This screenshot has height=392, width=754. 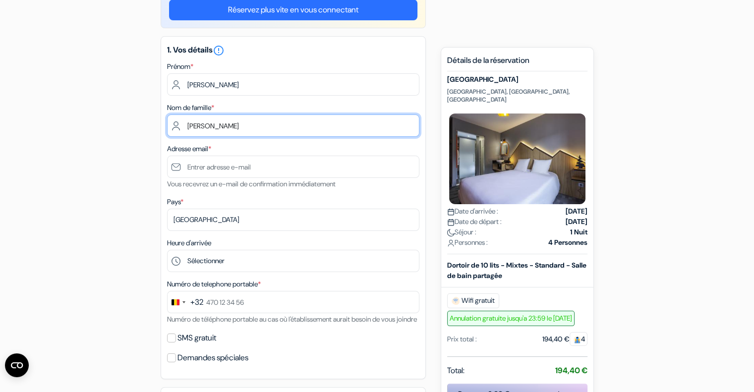 I want to click on span: Wifi gratuit, so click(x=473, y=301).